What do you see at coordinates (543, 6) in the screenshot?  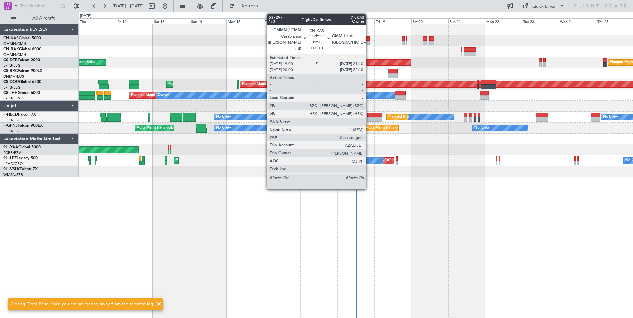 I see `button: Quick Links` at bounding box center [543, 6].